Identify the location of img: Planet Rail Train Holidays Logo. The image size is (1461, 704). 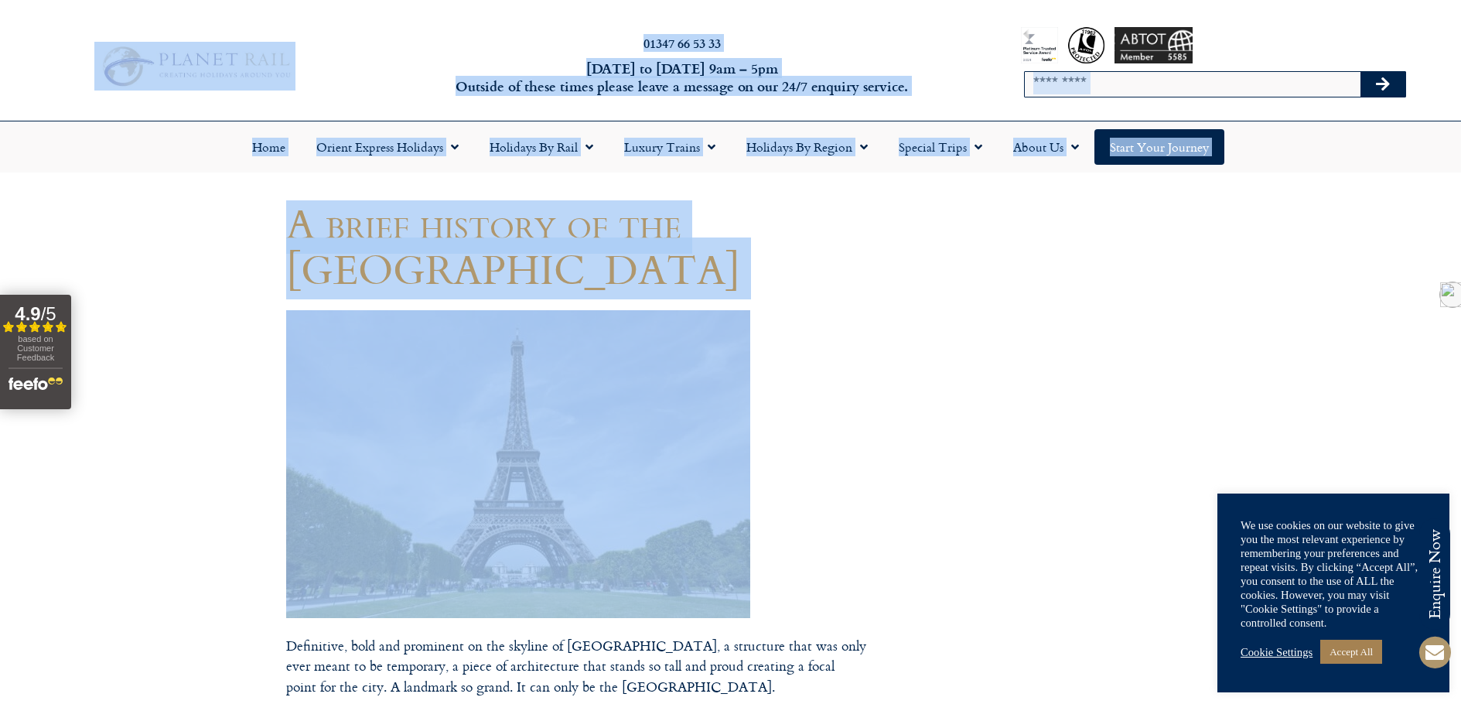
(195, 67).